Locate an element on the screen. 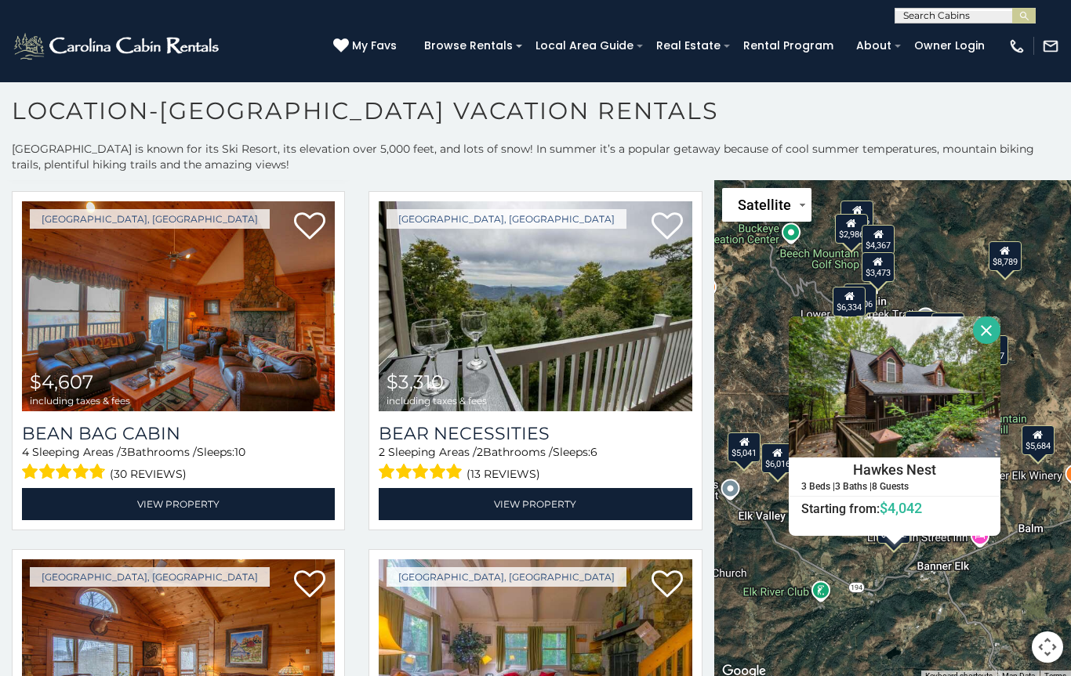 This screenshot has width=1071, height=676. a: Bean Bag Cabin is located at coordinates (178, 433).